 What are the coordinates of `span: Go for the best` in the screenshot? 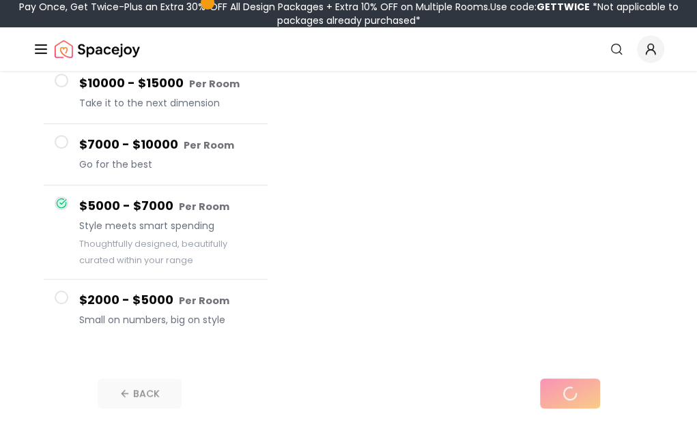 It's located at (168, 164).